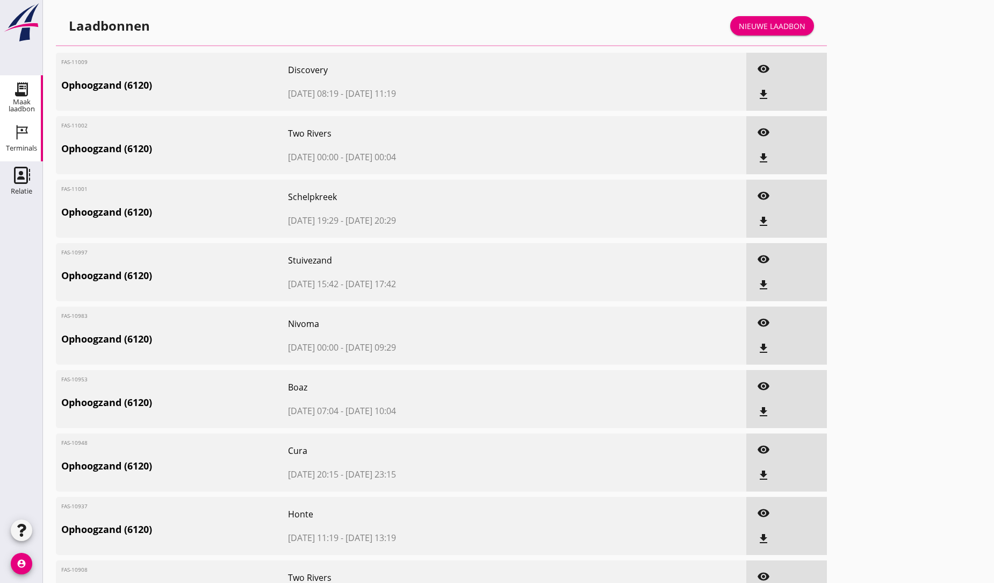 Image resolution: width=994 pixels, height=583 pixels. I want to click on span: FAS-10908, so click(76, 569).